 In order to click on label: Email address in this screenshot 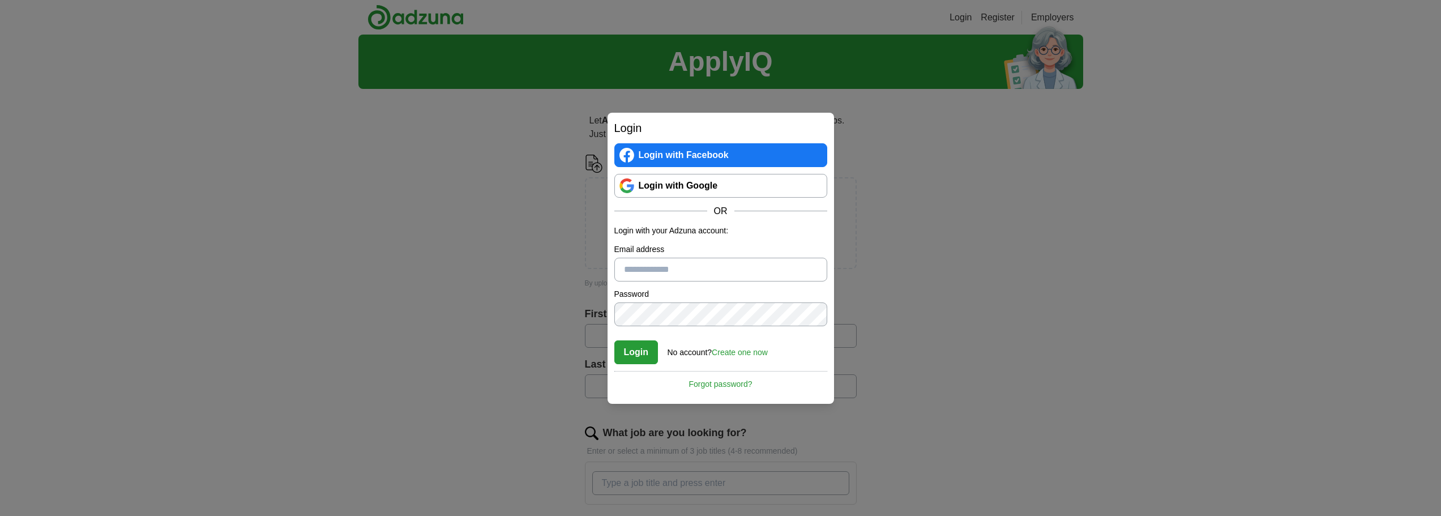, I will do `click(721, 249)`.